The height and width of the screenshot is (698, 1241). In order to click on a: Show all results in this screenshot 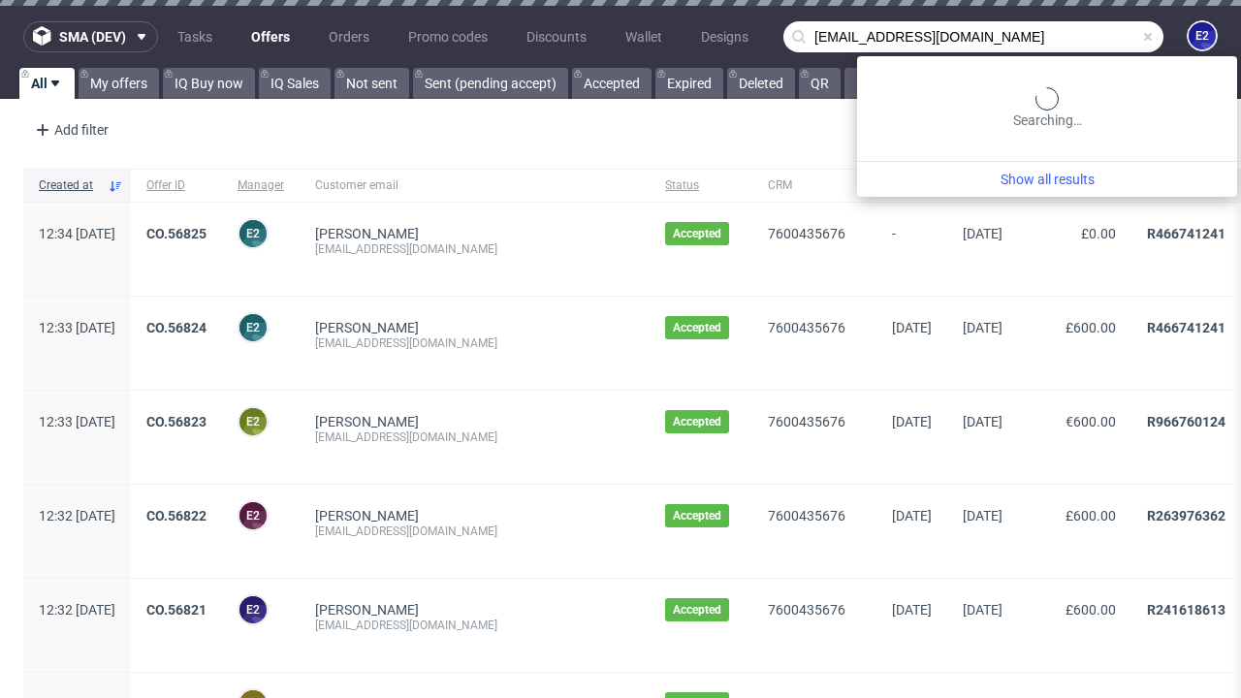, I will do `click(1047, 179)`.